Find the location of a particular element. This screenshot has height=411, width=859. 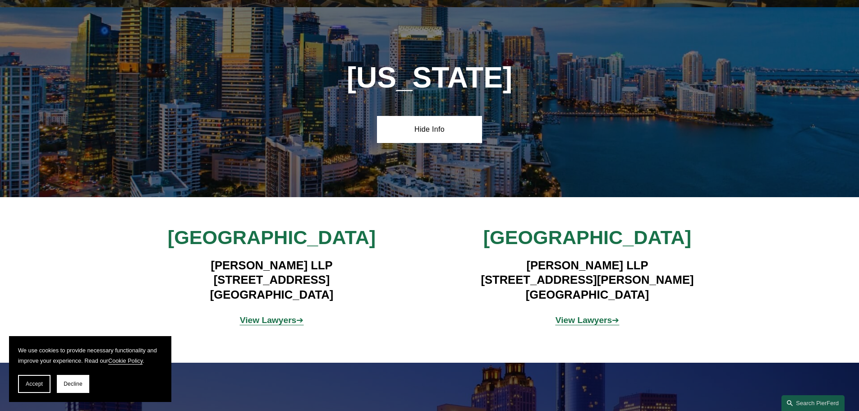

a: Search this site is located at coordinates (813, 403).